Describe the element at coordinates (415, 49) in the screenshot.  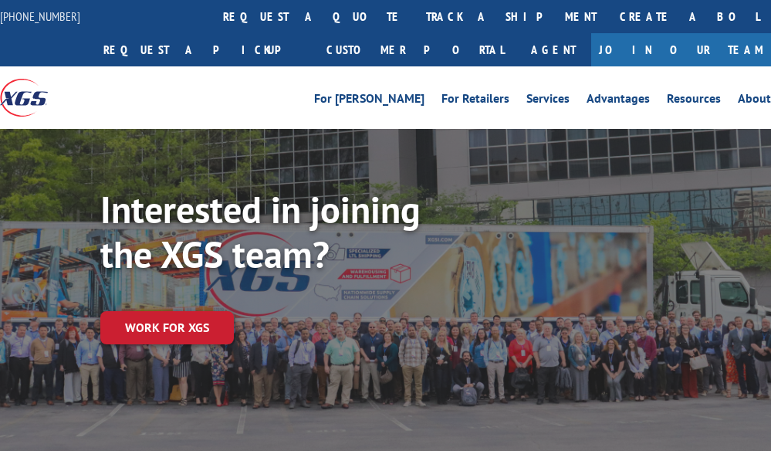
I see `a: Customer Portal` at that location.